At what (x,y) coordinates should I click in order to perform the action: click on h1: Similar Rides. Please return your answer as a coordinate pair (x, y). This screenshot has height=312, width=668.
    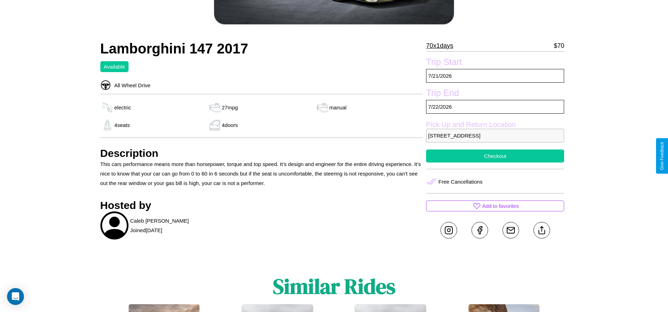
    Looking at the image, I should click on (334, 287).